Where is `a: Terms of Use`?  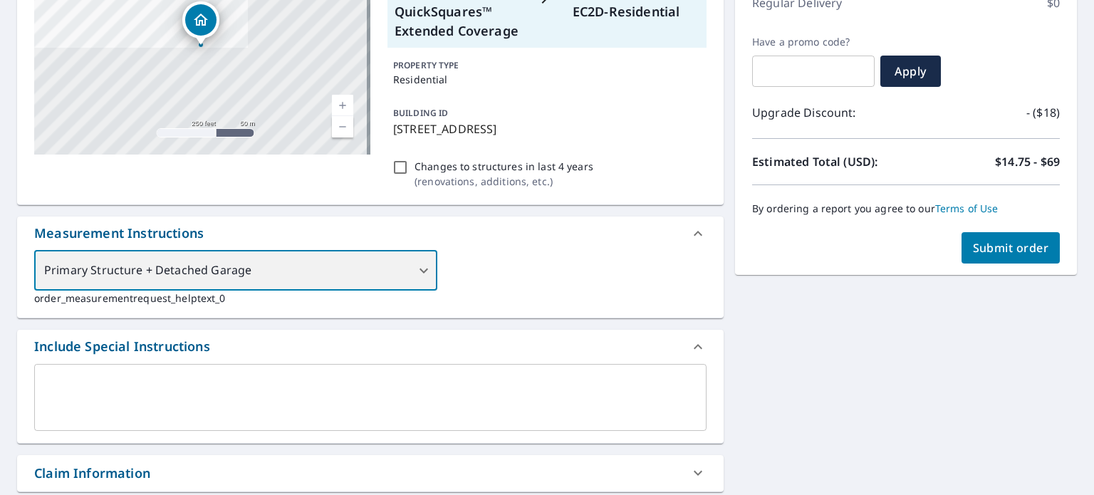
a: Terms of Use is located at coordinates (967, 208).